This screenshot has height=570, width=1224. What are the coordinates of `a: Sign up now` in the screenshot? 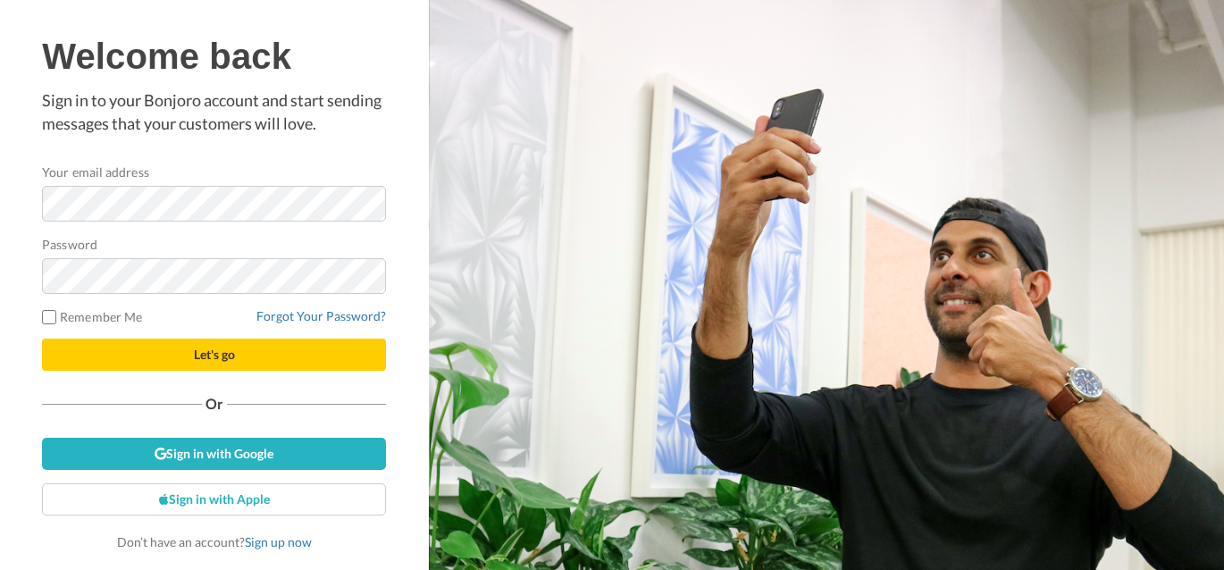 It's located at (278, 541).